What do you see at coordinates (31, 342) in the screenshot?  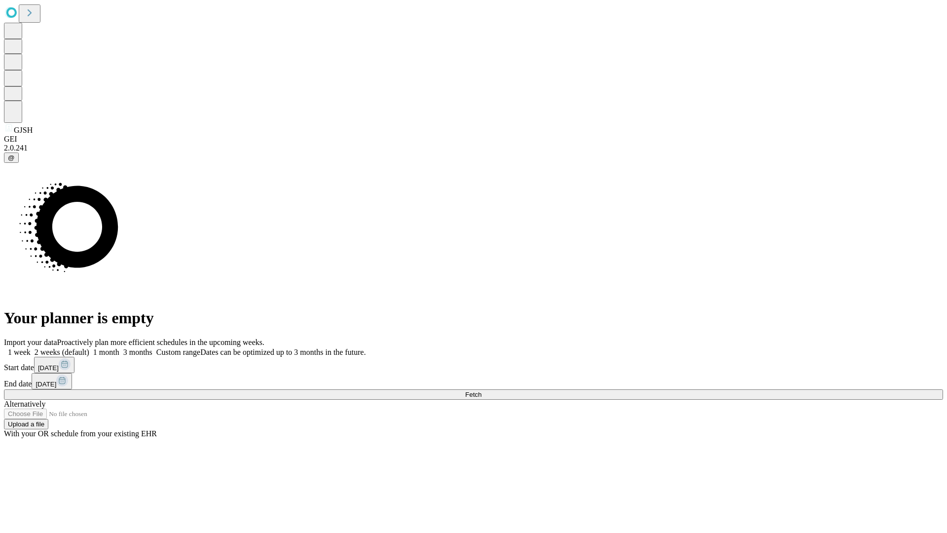 I see `span: Import your data` at bounding box center [31, 342].